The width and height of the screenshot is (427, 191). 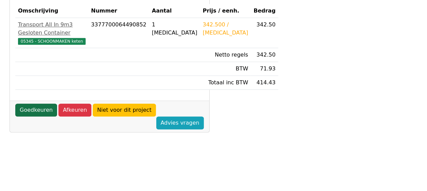 What do you see at coordinates (264, 69) in the screenshot?
I see `td: 71.93` at bounding box center [264, 69].